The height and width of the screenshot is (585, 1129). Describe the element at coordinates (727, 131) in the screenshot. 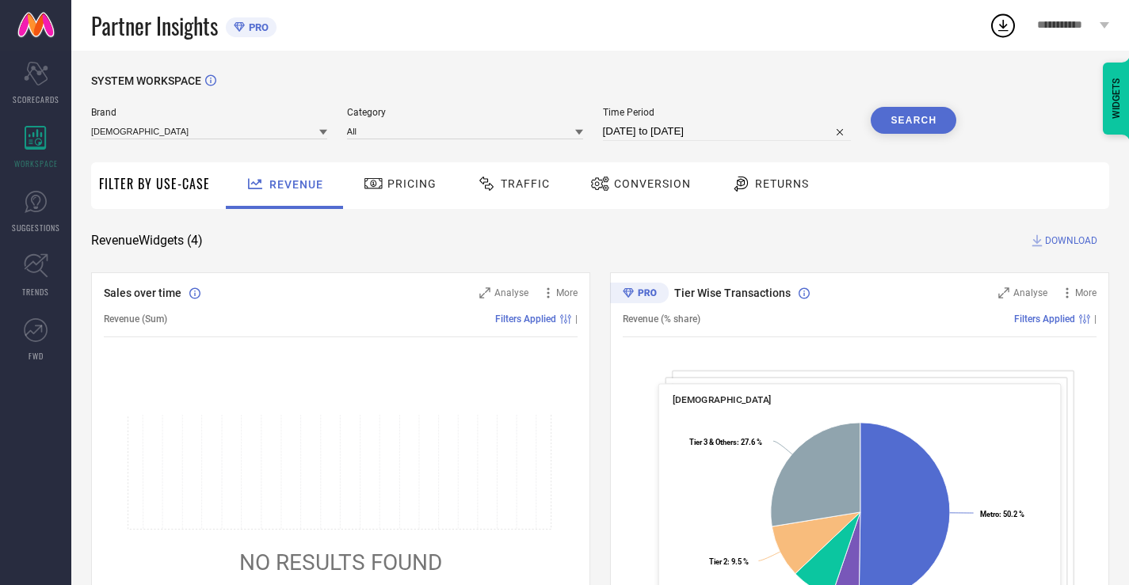

I see `input: Select time period` at that location.